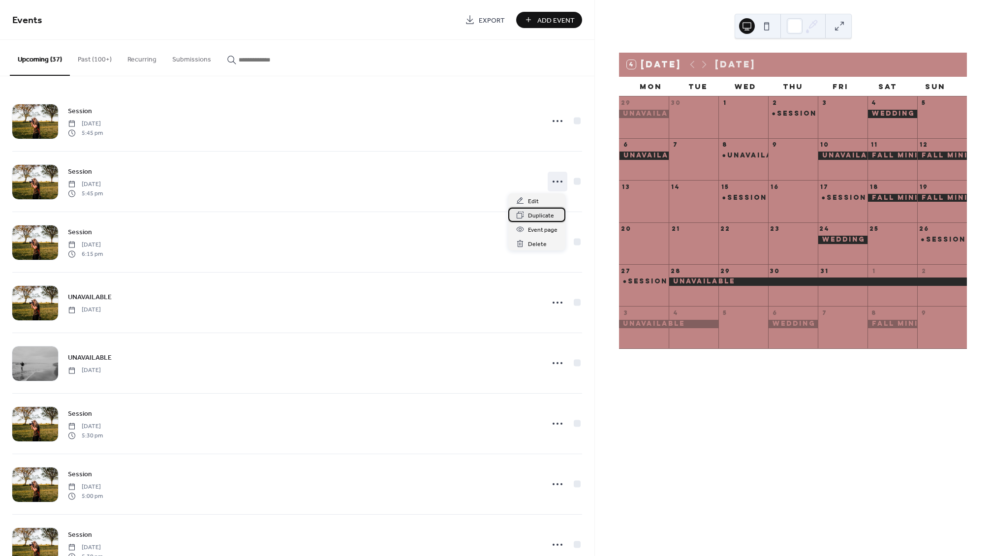 The image size is (991, 556). Describe the element at coordinates (888, 87) in the screenshot. I see `div: Sat` at that location.